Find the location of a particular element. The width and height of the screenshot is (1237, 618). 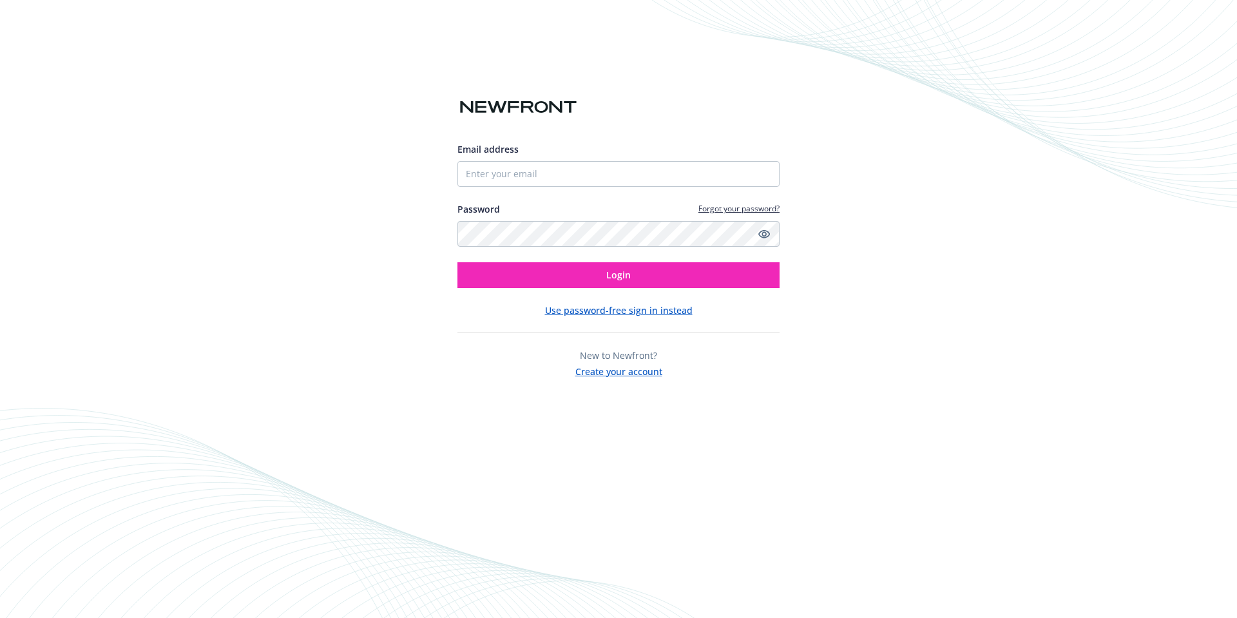

span: Login is located at coordinates (619, 275).